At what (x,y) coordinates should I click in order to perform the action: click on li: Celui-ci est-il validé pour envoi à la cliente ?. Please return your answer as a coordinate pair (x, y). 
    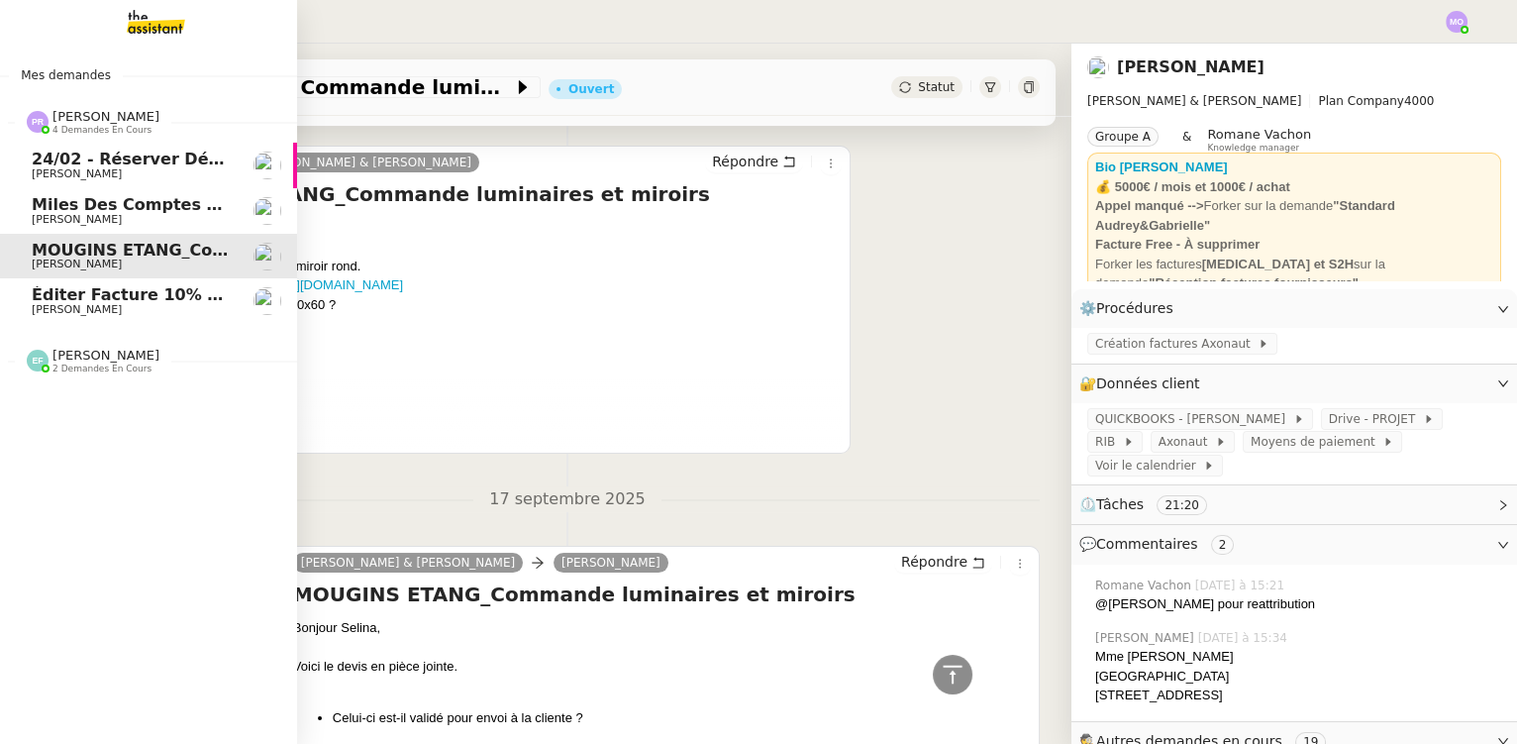
    Looking at the image, I should click on (681, 718).